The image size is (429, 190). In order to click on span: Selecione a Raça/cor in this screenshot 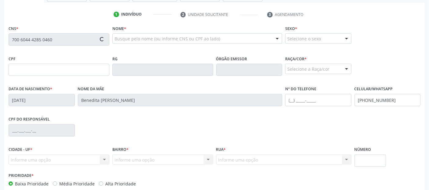, I will do `click(308, 69)`.